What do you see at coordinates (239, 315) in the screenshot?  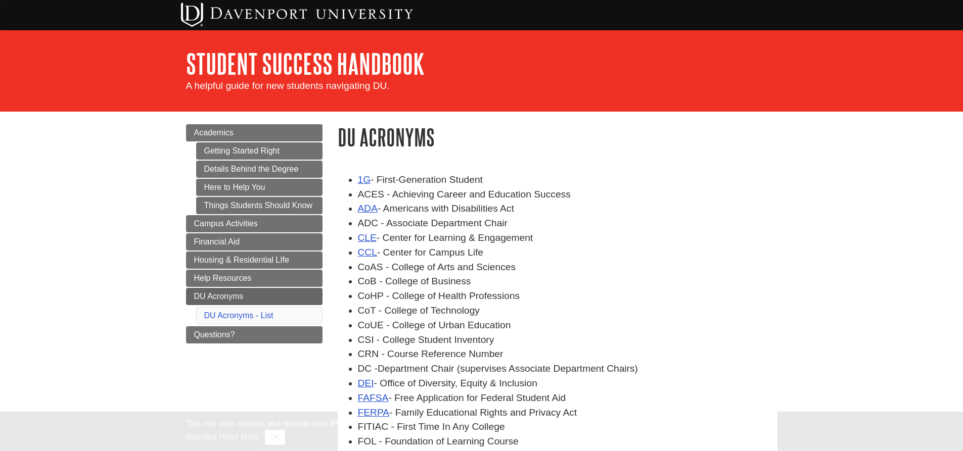 I see `a: DU Acronyms - List` at bounding box center [239, 315].